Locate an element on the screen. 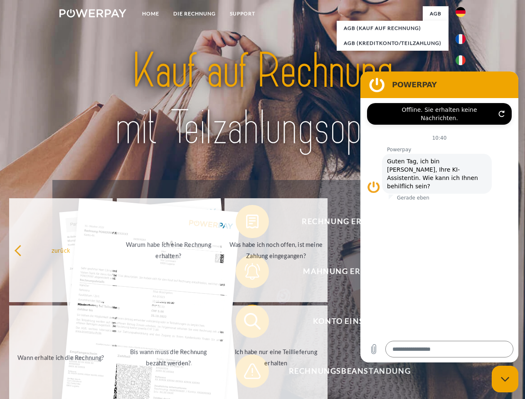 This screenshot has width=525, height=399. button: Mahnung erhalten? is located at coordinates (344, 271).